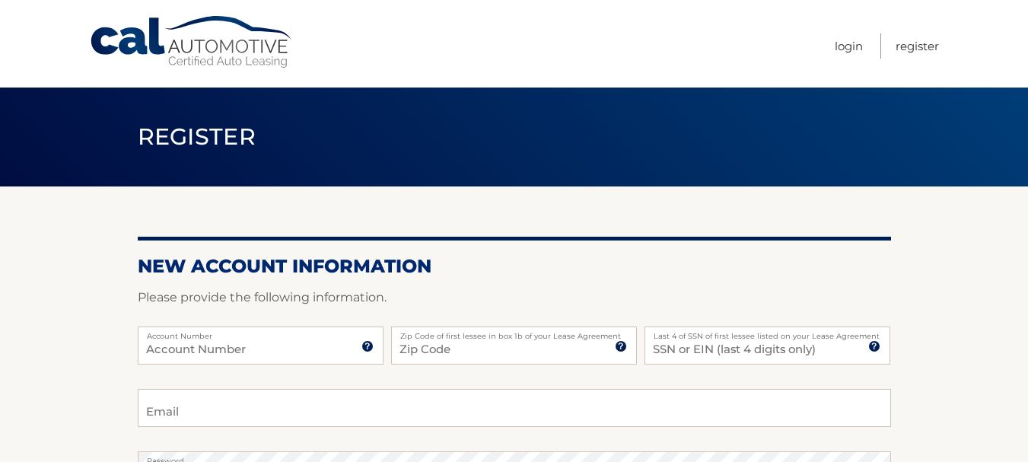 The width and height of the screenshot is (1028, 462). I want to click on p: Please provide the following information., so click(514, 298).